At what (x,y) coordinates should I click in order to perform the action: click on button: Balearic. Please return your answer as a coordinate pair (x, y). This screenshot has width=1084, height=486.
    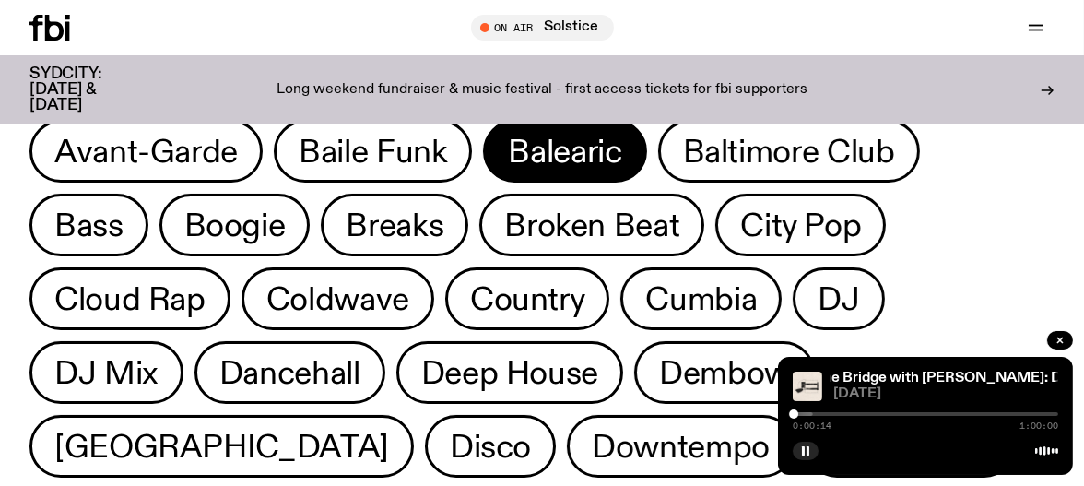
    Looking at the image, I should click on (564, 151).